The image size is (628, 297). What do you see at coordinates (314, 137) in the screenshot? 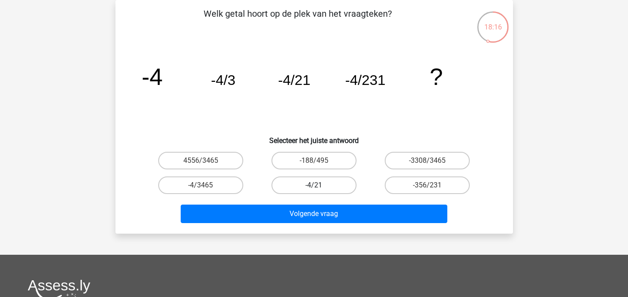
I see `h6: Selecteer het juiste antwoord` at bounding box center [314, 137].